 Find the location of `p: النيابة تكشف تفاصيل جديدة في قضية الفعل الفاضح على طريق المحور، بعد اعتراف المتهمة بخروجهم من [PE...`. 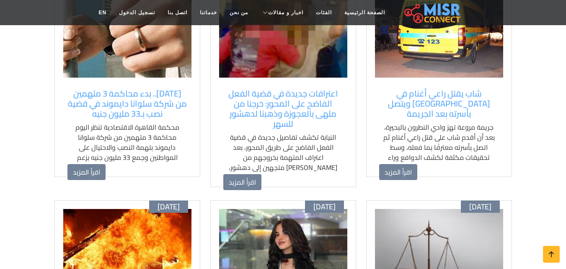

p: النيابة تكشف تفاصيل جديدة في قضية الفعل الفاضح على طريق المحور، بعد اعتراف المتهمة بخروجهم من [PE... is located at coordinates (283, 157).